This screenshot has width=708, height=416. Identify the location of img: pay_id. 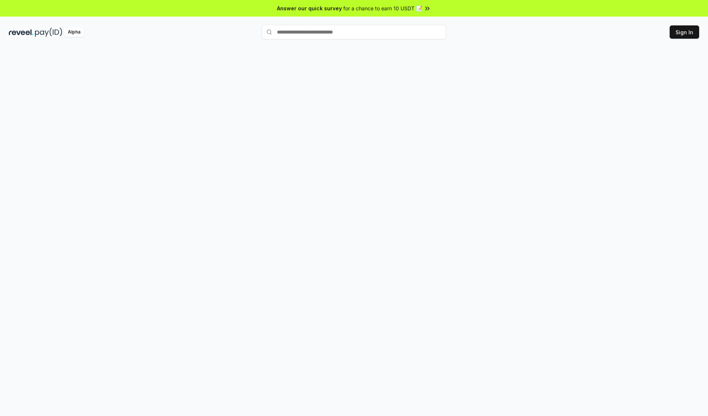
(49, 32).